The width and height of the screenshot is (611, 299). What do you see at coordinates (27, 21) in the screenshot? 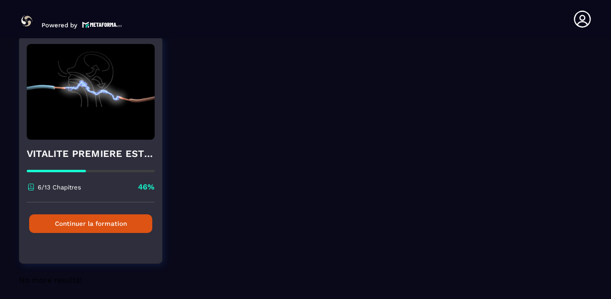
I see `img: logo-branding` at bounding box center [27, 21].